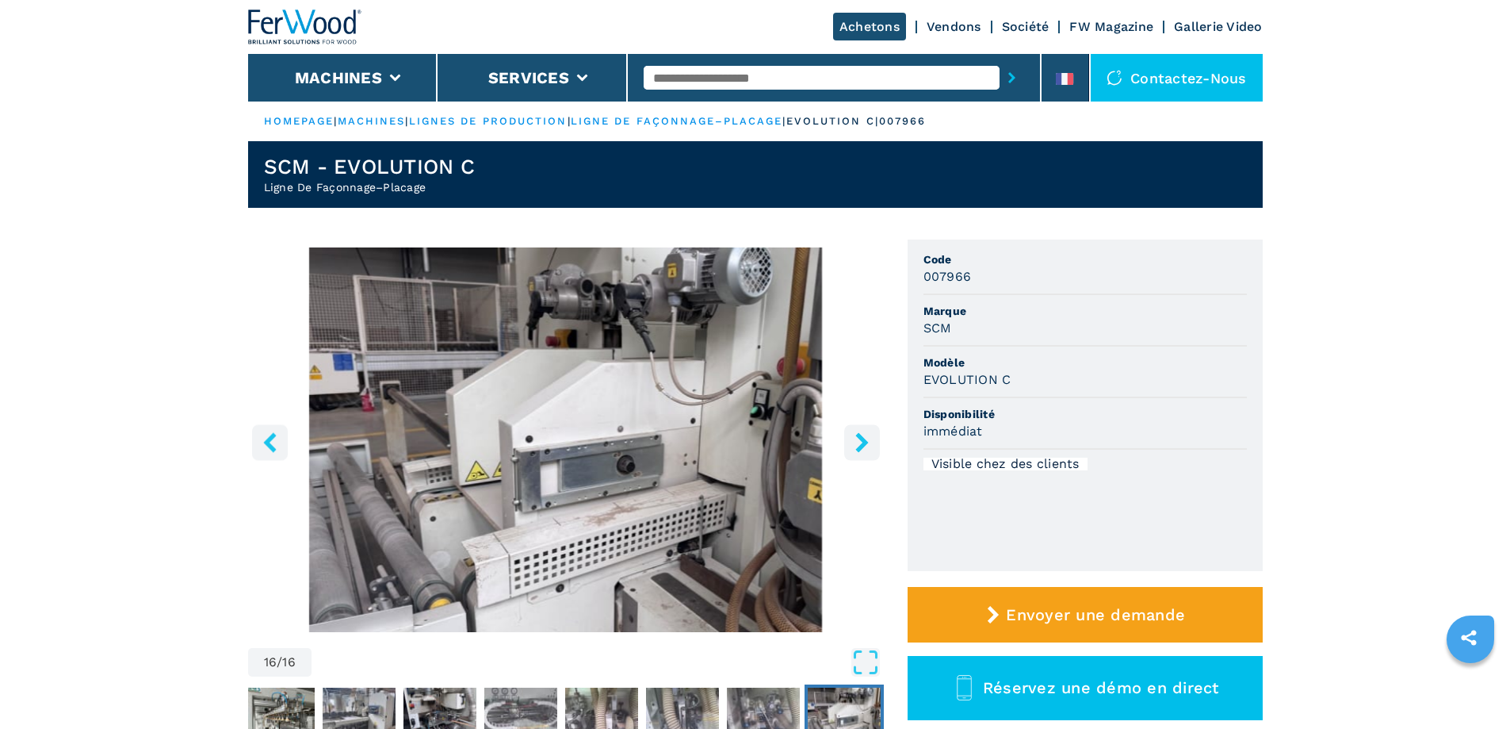 The width and height of the screenshot is (1510, 729). I want to click on a: sharethis, so click(1469, 637).